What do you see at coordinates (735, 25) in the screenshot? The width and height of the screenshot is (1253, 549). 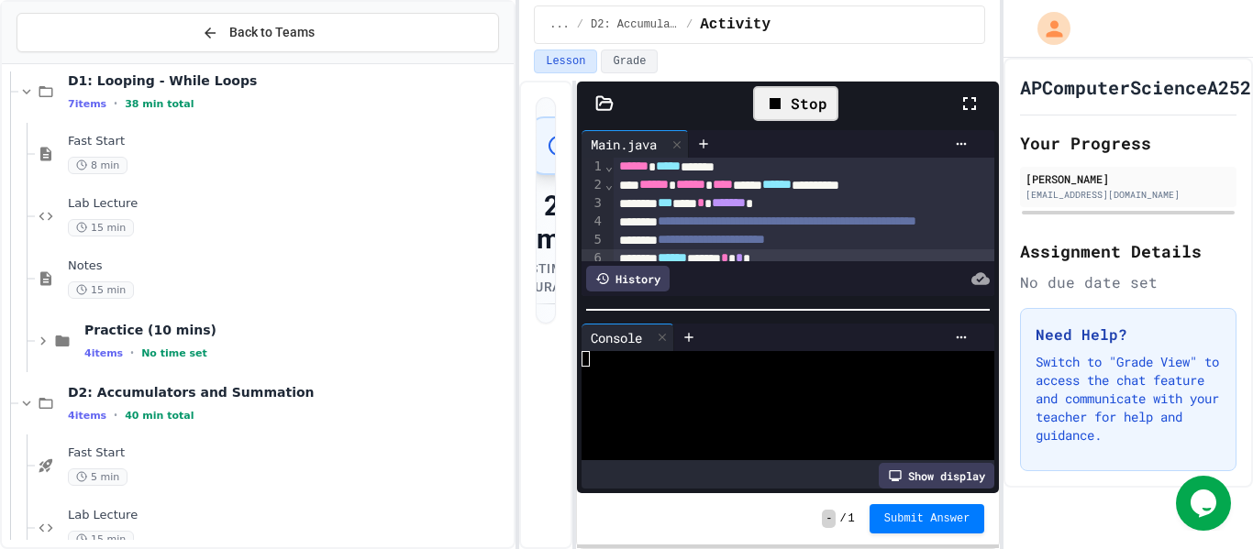 I see `span: Activity` at bounding box center [735, 25].